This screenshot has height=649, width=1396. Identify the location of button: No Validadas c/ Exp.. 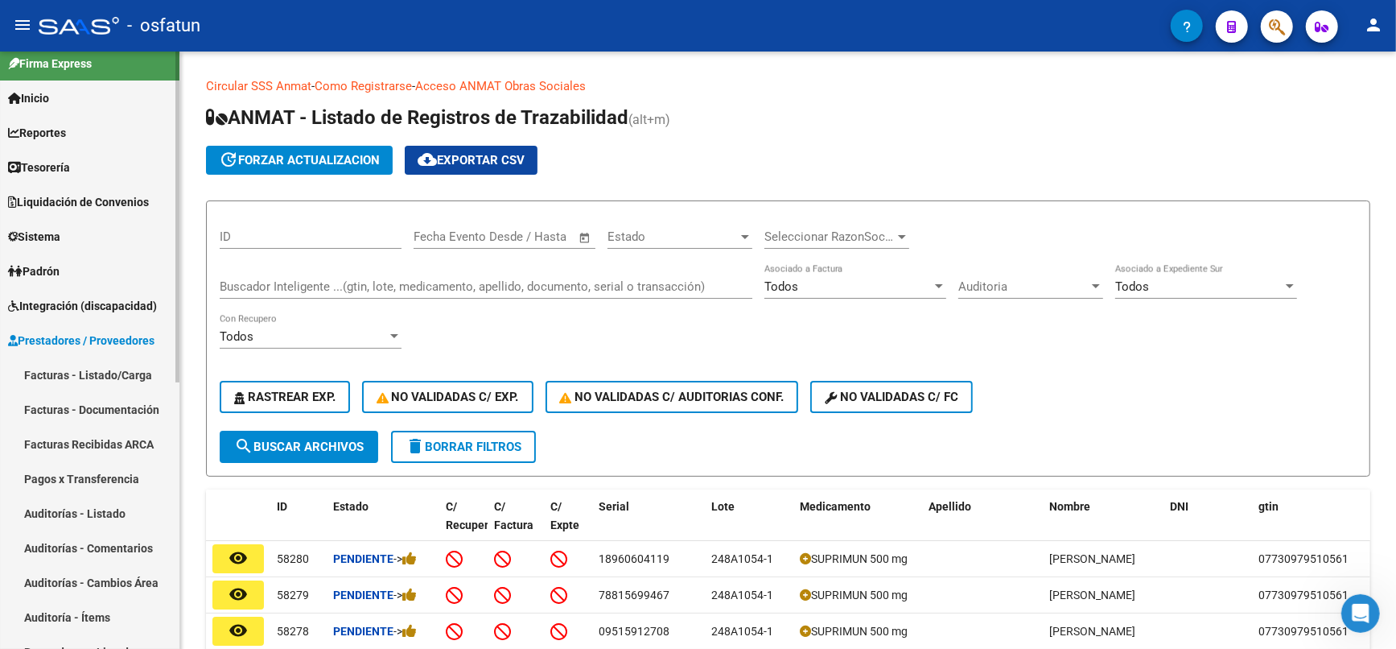
(447, 397).